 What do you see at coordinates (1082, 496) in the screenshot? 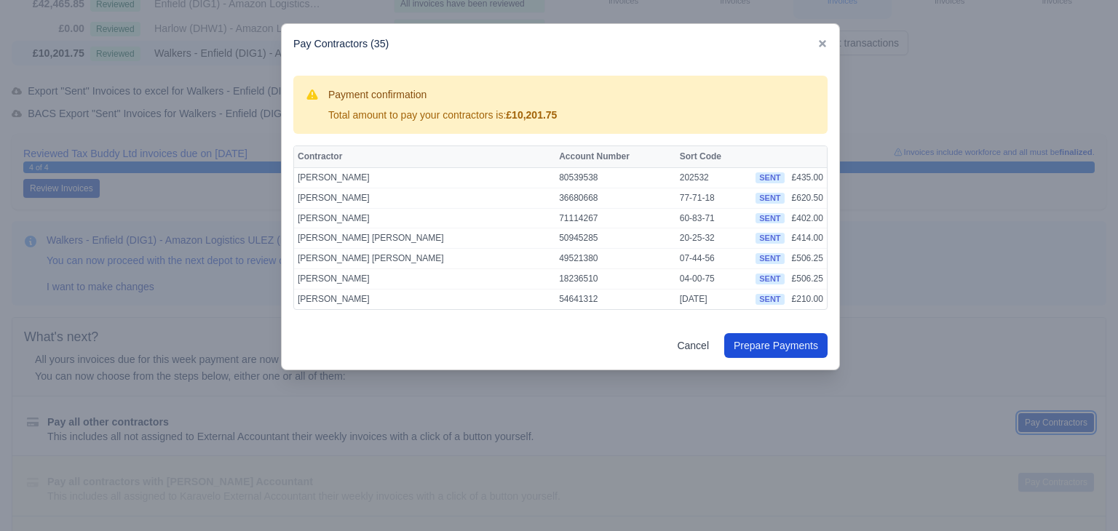
I see `div: Chat Widget` at bounding box center [1082, 496].